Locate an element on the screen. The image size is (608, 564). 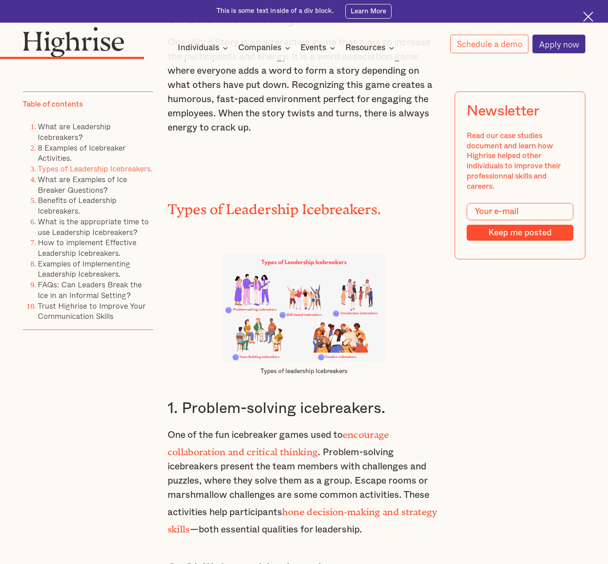
a: FAQs: Can Leaders Break the Ice in an Informal Setting? is located at coordinates (90, 290).